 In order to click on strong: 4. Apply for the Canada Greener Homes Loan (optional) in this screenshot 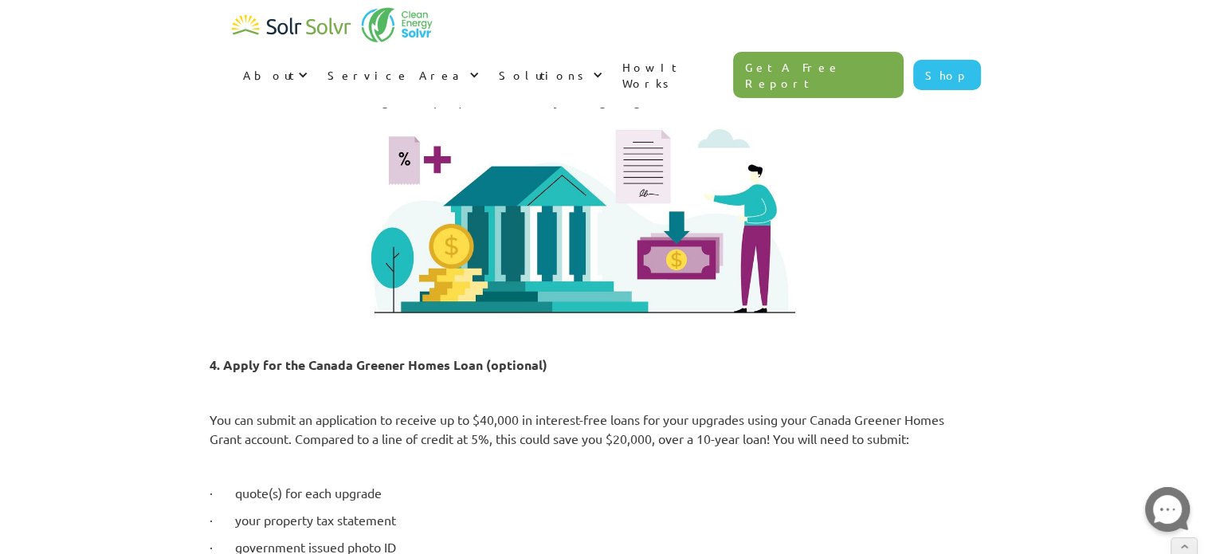, I will do `click(378, 363)`.